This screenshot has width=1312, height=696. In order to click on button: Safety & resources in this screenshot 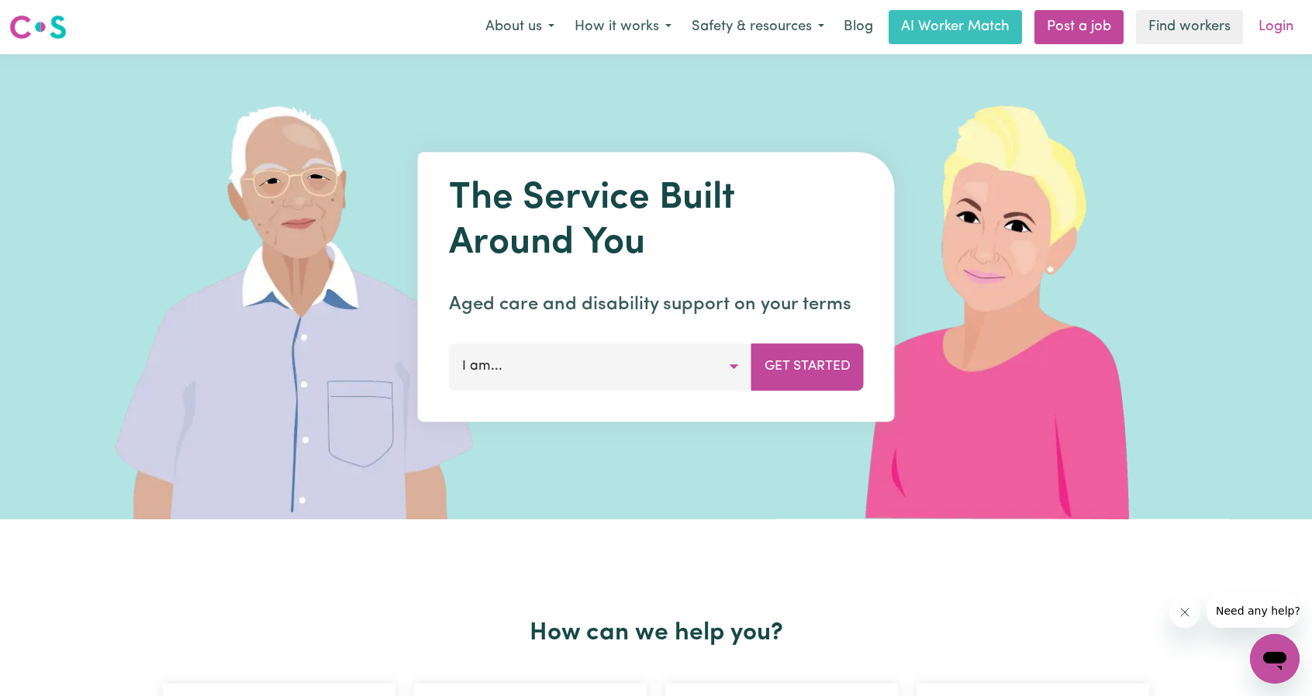, I will do `click(758, 27)`.